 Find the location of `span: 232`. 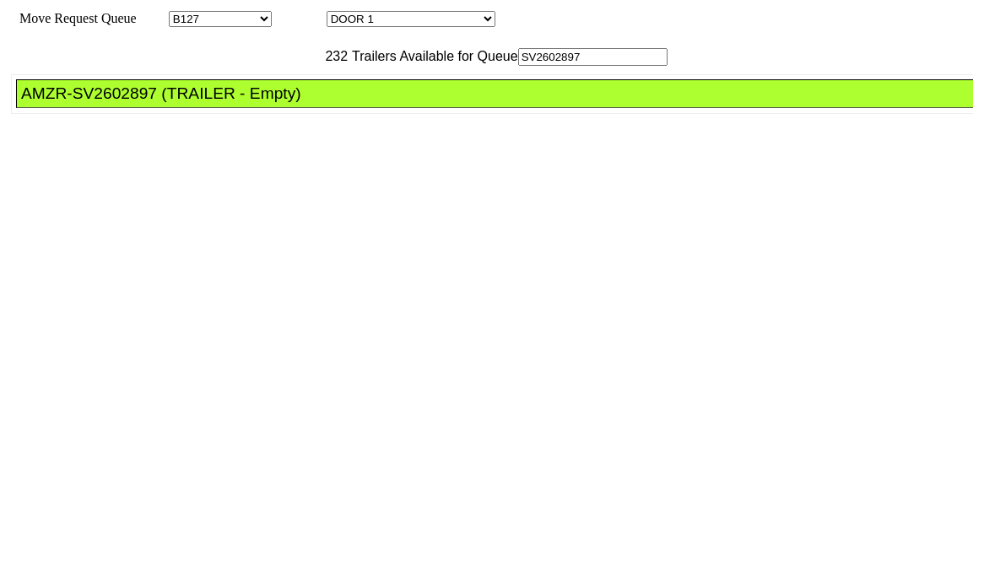

span: 232 is located at coordinates (332, 56).